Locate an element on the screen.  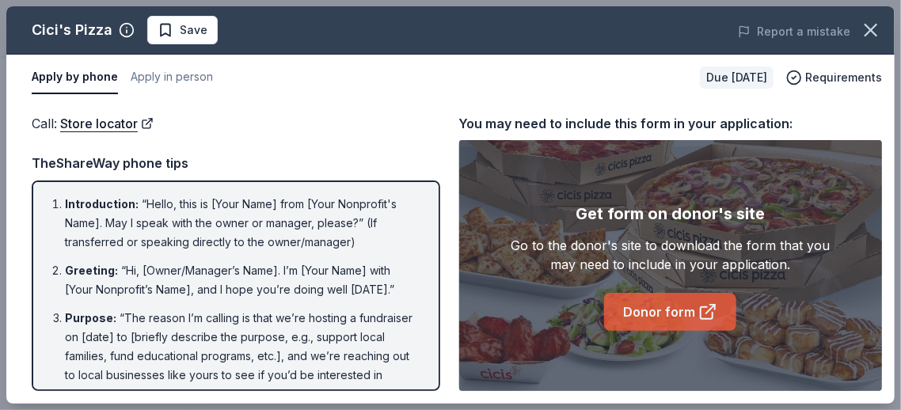
button: Requirements is located at coordinates (834, 78).